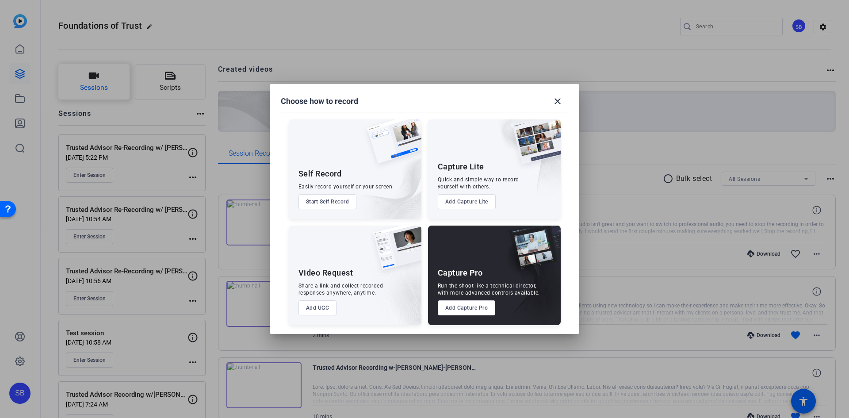 This screenshot has height=418, width=849. What do you see at coordinates (394, 252) in the screenshot?
I see `img: ugc-content.png` at bounding box center [394, 252].